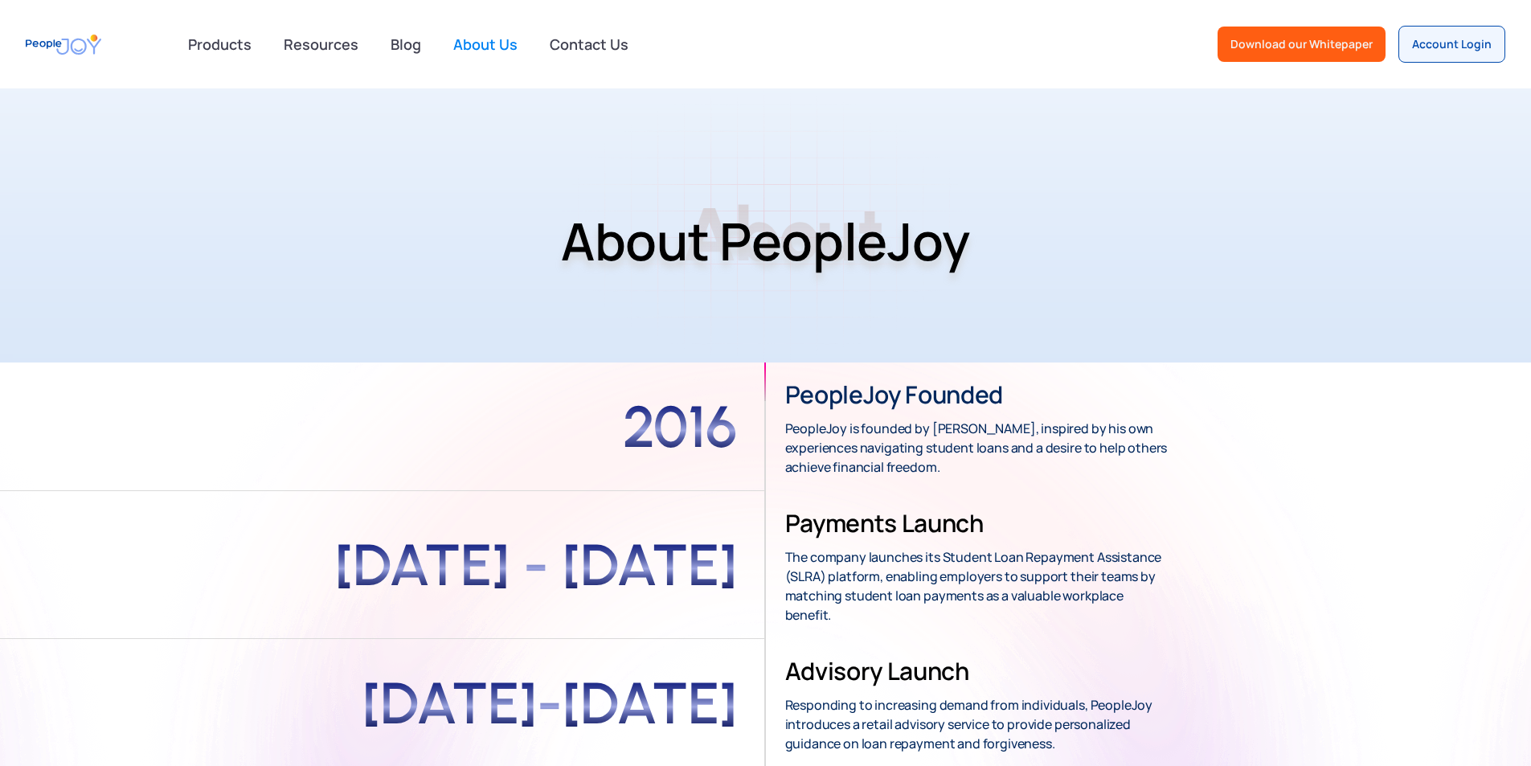  What do you see at coordinates (1301, 44) in the screenshot?
I see `a: Download our Whitepaper` at bounding box center [1301, 44].